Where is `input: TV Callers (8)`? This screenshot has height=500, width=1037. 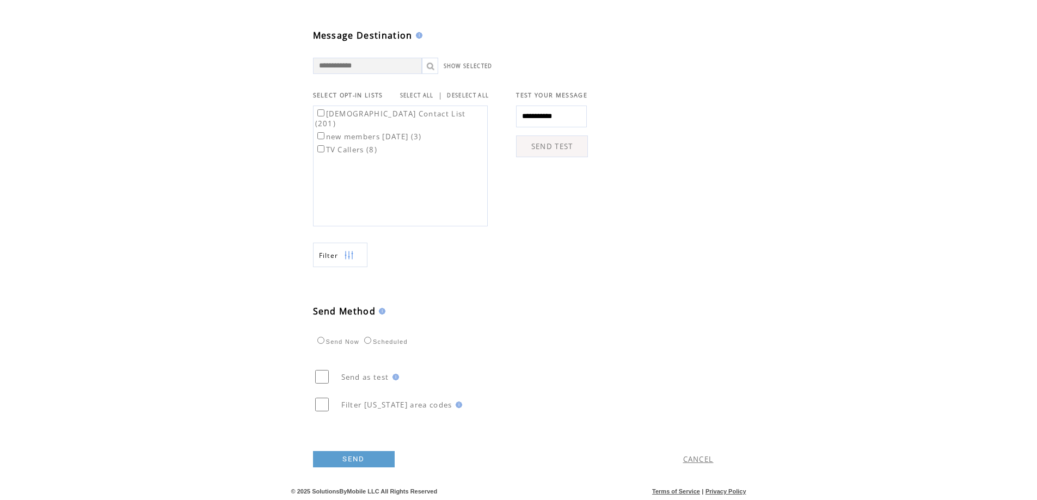
input: TV Callers (8) is located at coordinates (321, 149).